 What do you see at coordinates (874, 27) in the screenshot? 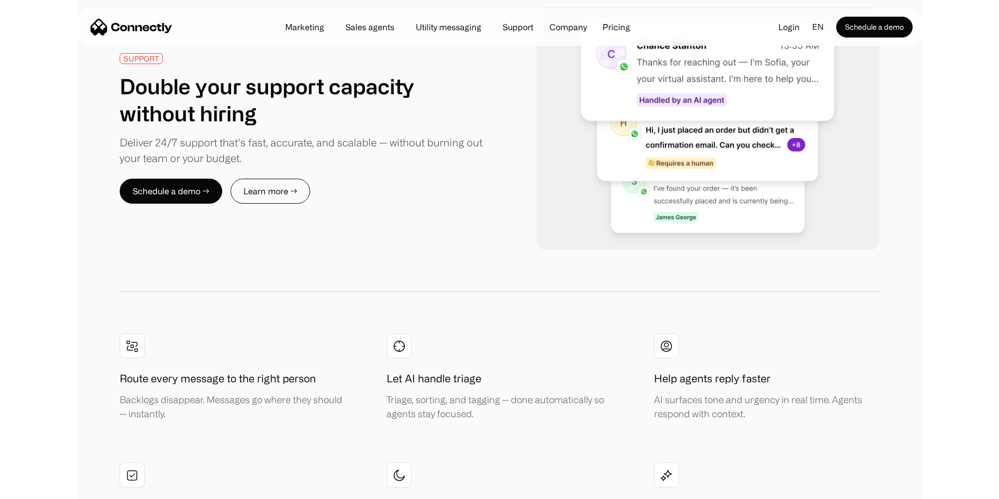
I see `a: Schedule a demo` at bounding box center [874, 27].